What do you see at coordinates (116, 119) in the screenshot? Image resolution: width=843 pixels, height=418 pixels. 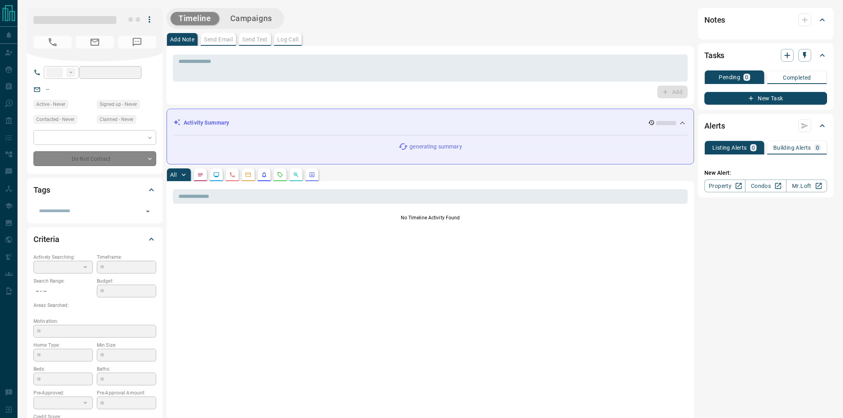 I see `span: Claimed - Never` at bounding box center [116, 119].